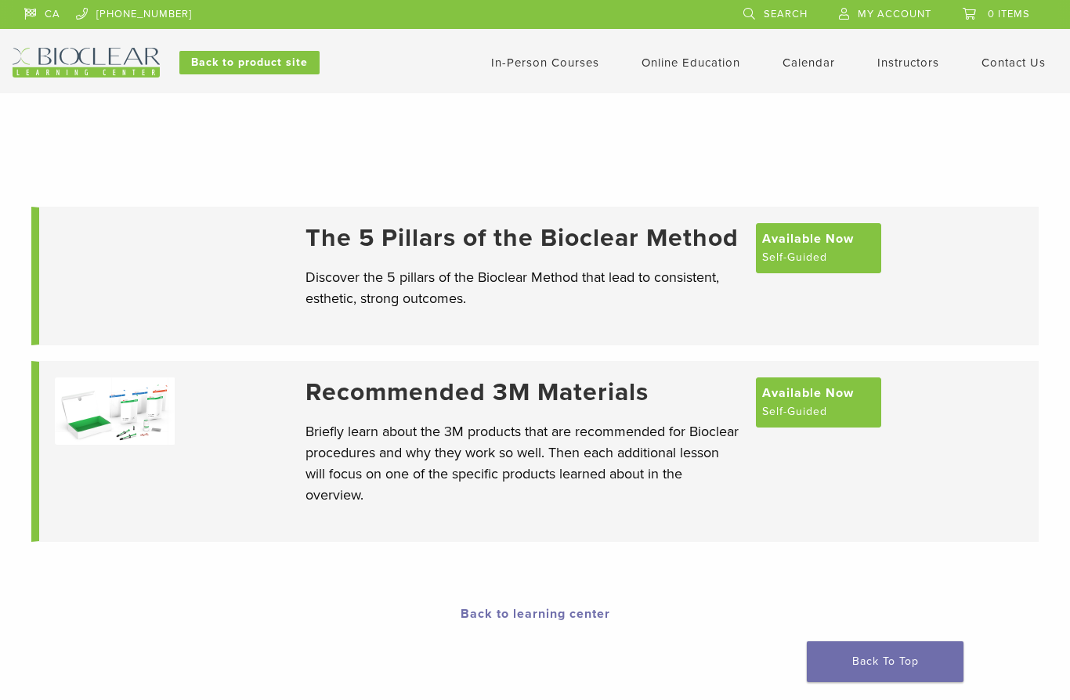  Describe the element at coordinates (545, 63) in the screenshot. I see `a: In-Person Courses` at that location.